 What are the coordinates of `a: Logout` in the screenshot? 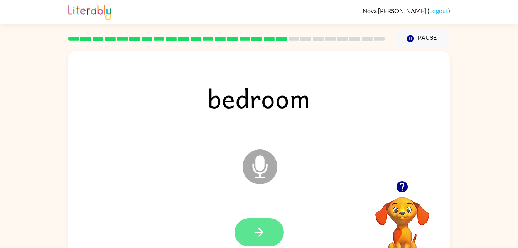 It's located at (439, 10).